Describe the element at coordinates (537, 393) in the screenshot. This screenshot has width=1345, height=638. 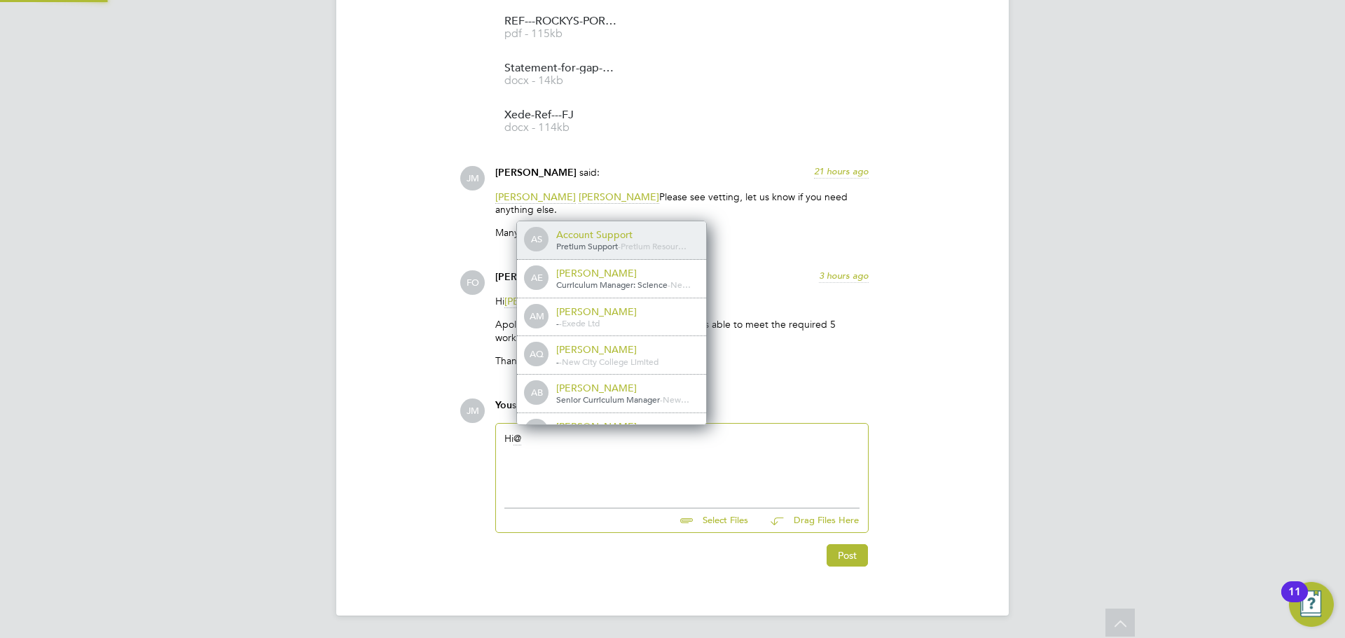
I see `span: AB` at that location.